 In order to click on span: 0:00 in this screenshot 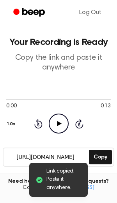, I will do `click(11, 106)`.